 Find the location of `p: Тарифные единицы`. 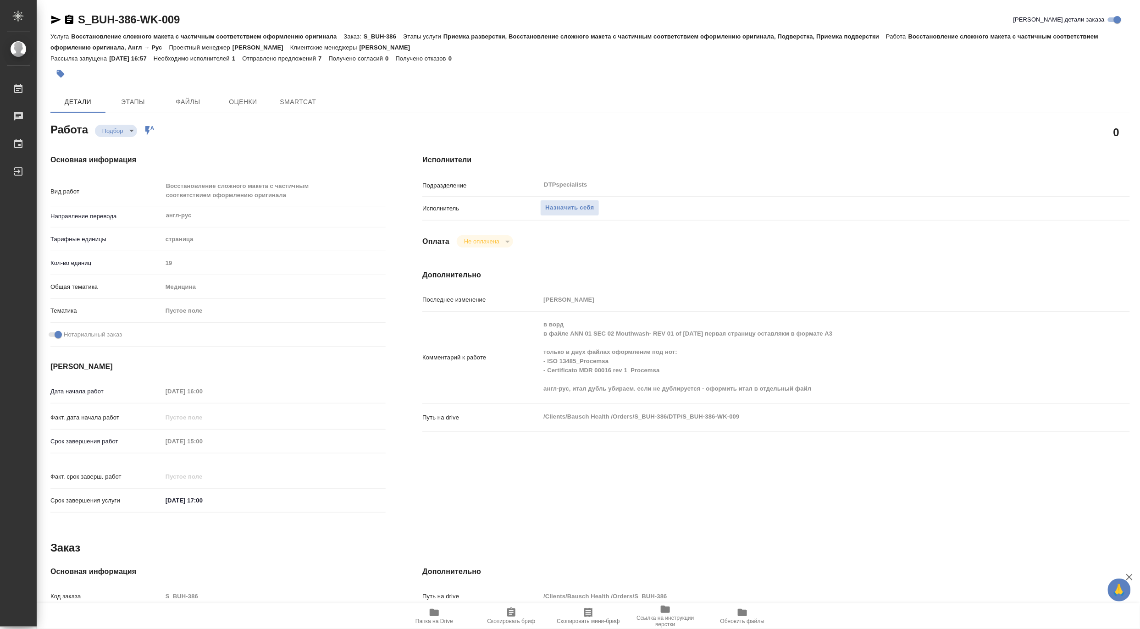

p: Тарифные единицы is located at coordinates (106, 239).